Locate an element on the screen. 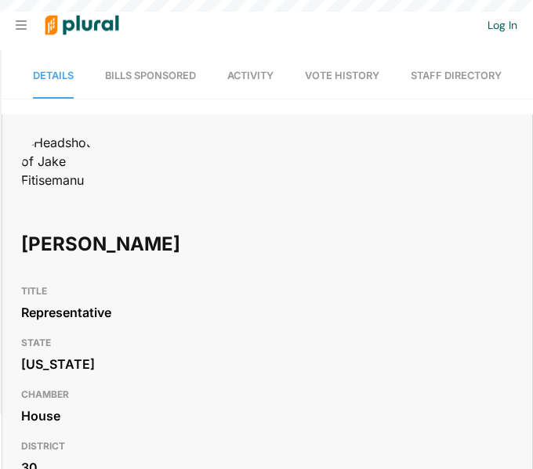 Image resolution: width=533 pixels, height=469 pixels. h3: TITLE is located at coordinates (267, 292).